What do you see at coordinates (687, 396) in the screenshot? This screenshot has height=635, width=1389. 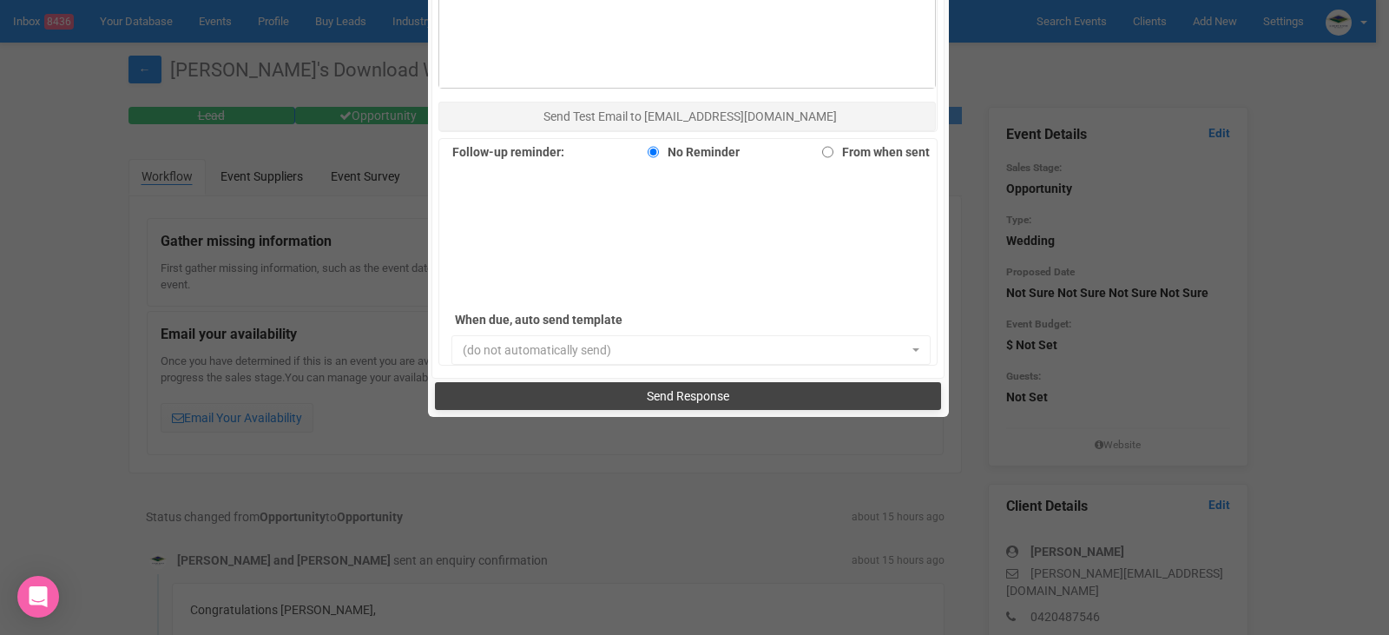 I see `span: Send Response` at bounding box center [687, 396].